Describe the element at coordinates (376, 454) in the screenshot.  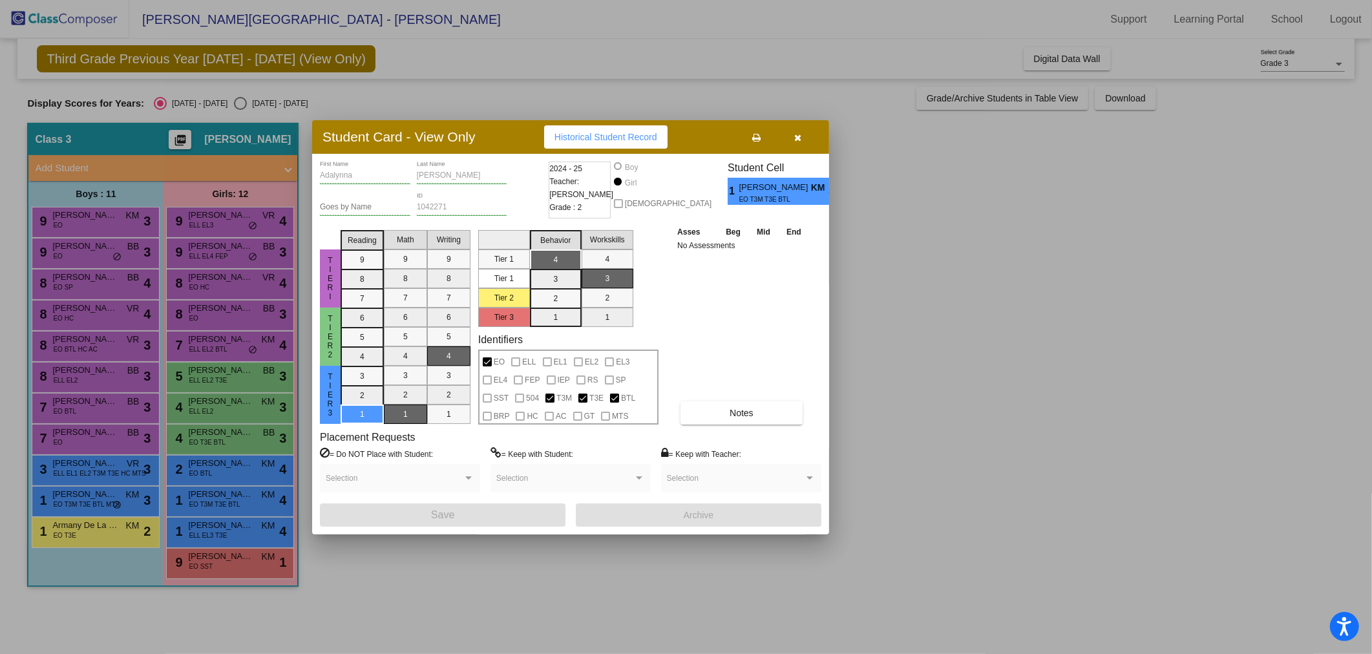
I see `label: = Do NOT Place with Student:` at that location.